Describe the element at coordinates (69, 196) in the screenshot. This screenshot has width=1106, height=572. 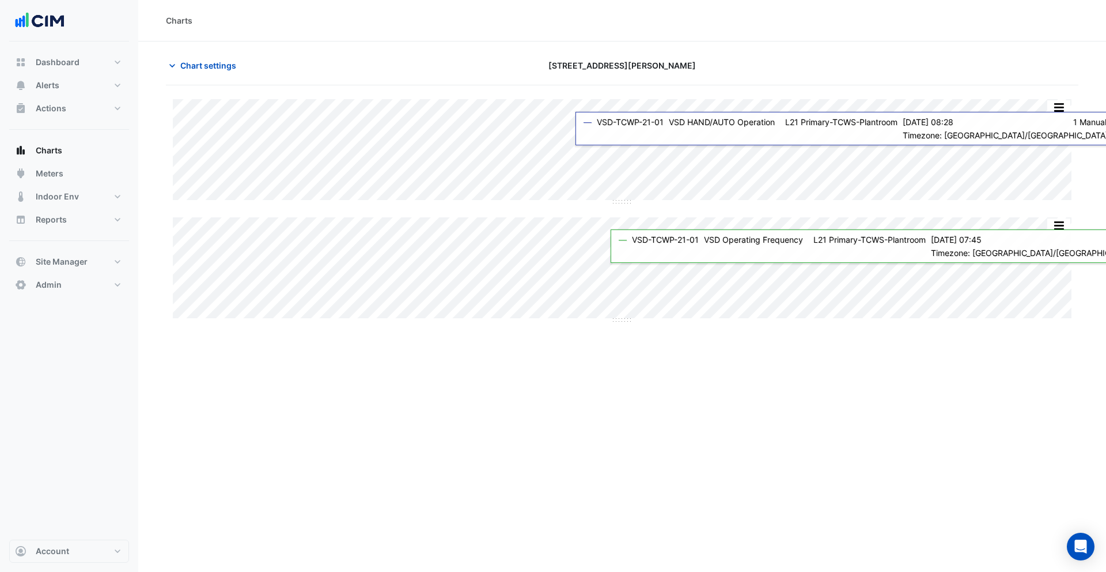
I see `button: Indoor Env` at that location.